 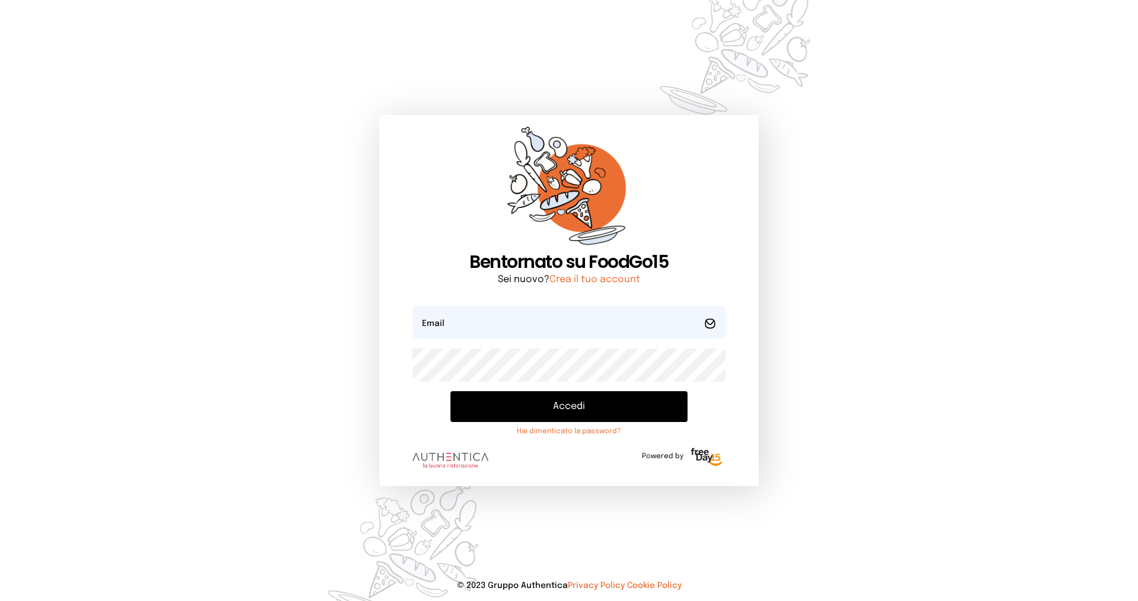 I want to click on img: logo-freeday.3e08031.png, so click(x=707, y=458).